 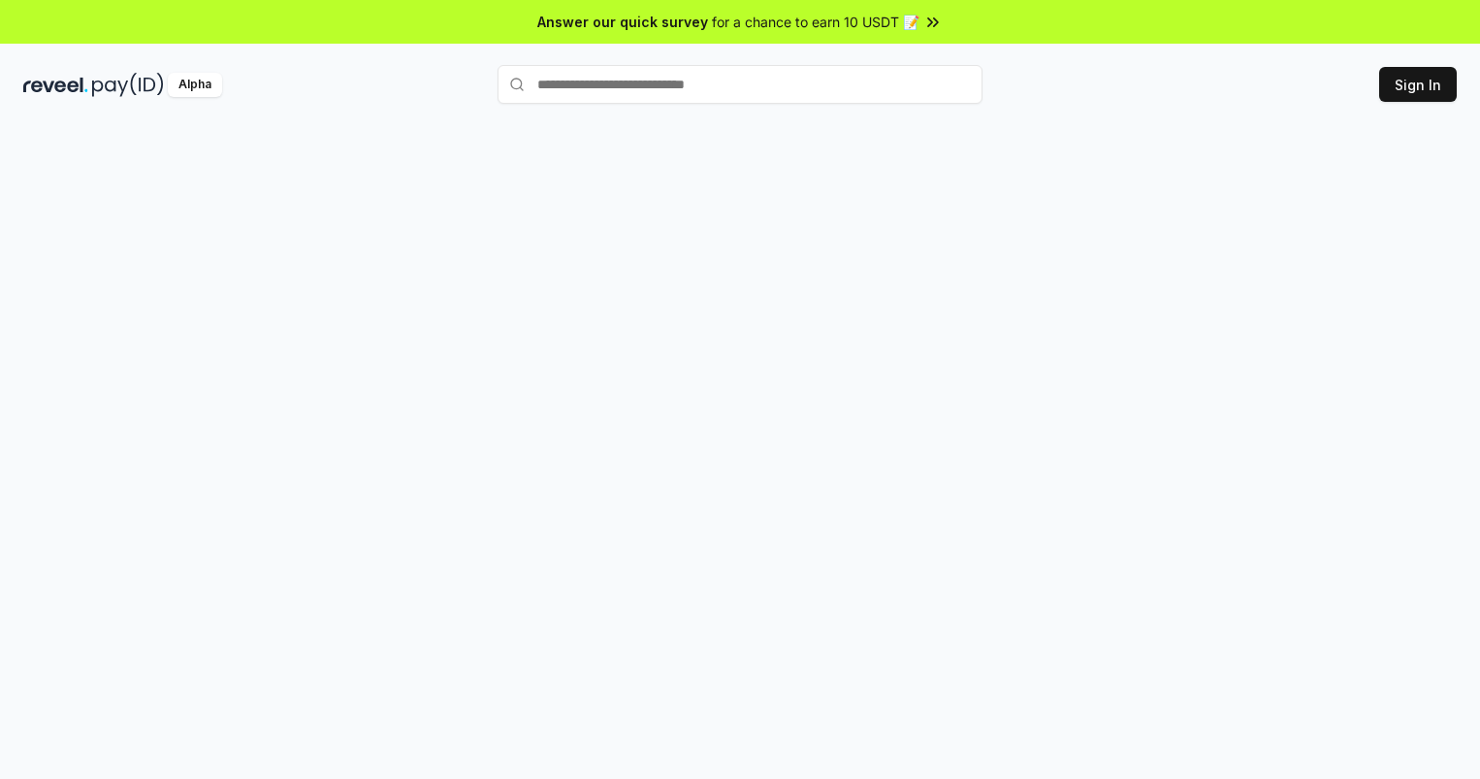 I want to click on button: Sign In, so click(x=1418, y=84).